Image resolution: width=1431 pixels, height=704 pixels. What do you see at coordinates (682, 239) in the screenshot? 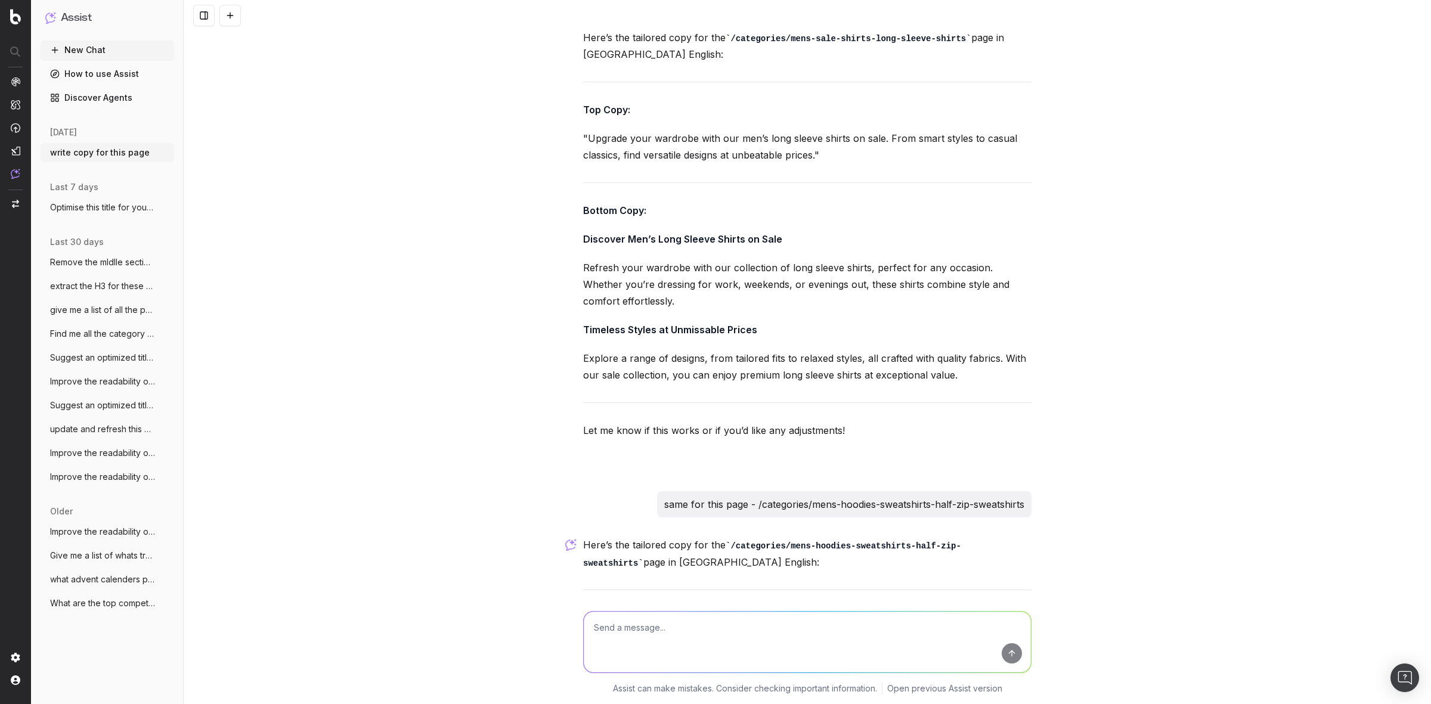
I see `strong: Discover Men’s Long Sleeve Shirts on Sale` at bounding box center [682, 239].